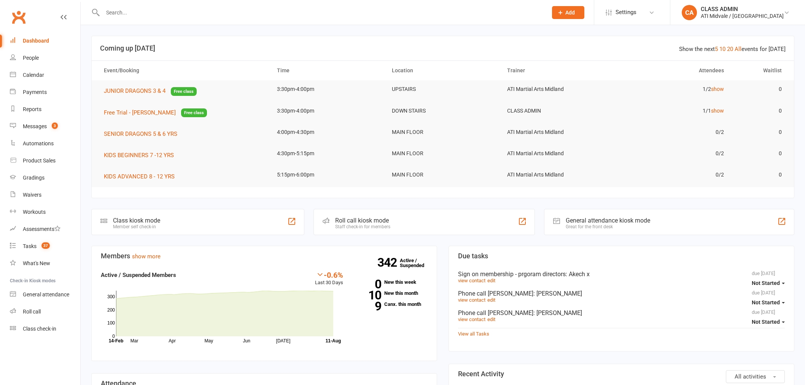 This screenshot has width=805, height=385. I want to click on a: show more, so click(146, 256).